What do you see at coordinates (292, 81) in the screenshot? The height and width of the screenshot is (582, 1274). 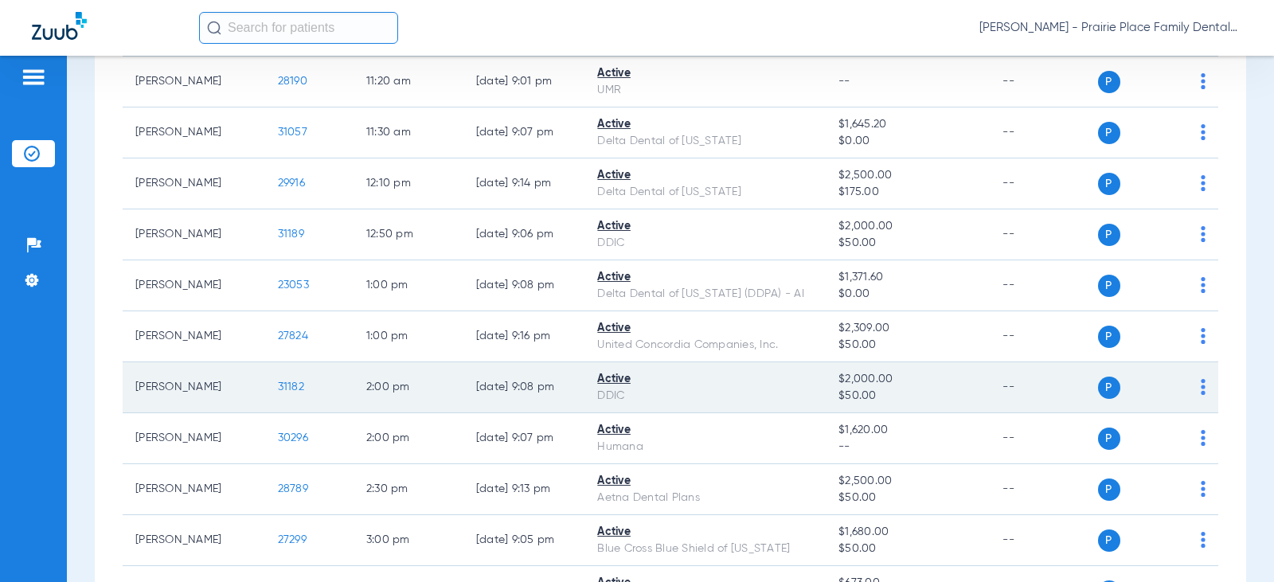 I see `span: 28190` at bounding box center [292, 81].